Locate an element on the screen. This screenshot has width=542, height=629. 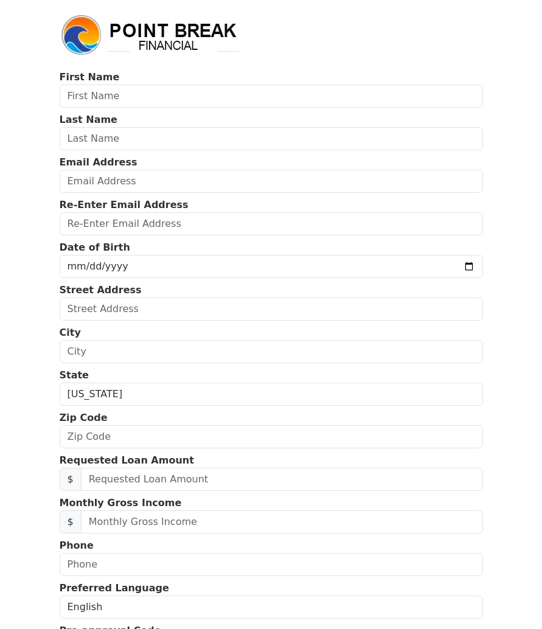
strong: Phone is located at coordinates (77, 545).